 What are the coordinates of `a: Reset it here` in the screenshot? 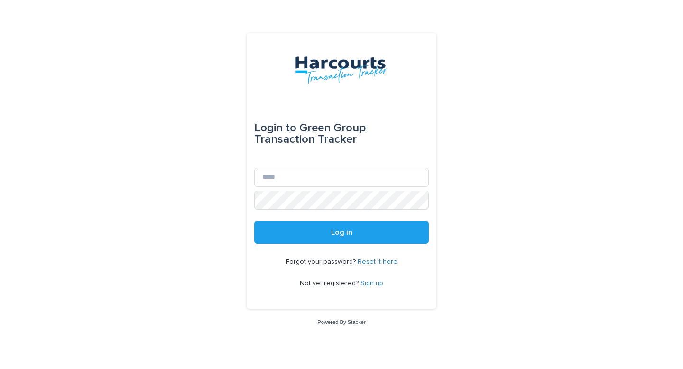 It's located at (378, 262).